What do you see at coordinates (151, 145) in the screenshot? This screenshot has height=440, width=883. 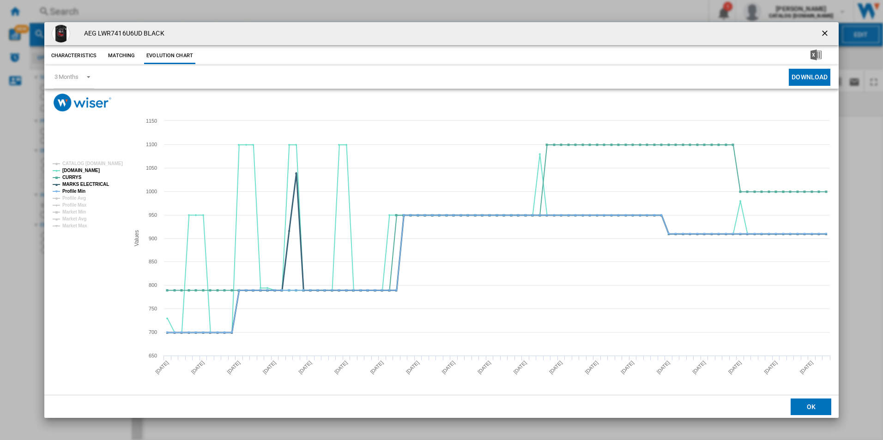 I see `tspan: 1100` at bounding box center [151, 145].